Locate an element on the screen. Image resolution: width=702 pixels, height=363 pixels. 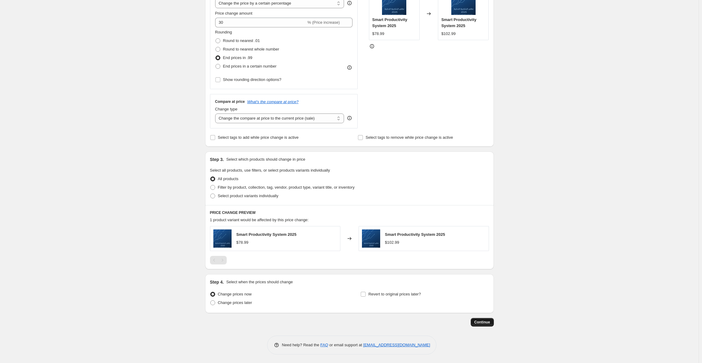
a: FAQ is located at coordinates (324, 344).